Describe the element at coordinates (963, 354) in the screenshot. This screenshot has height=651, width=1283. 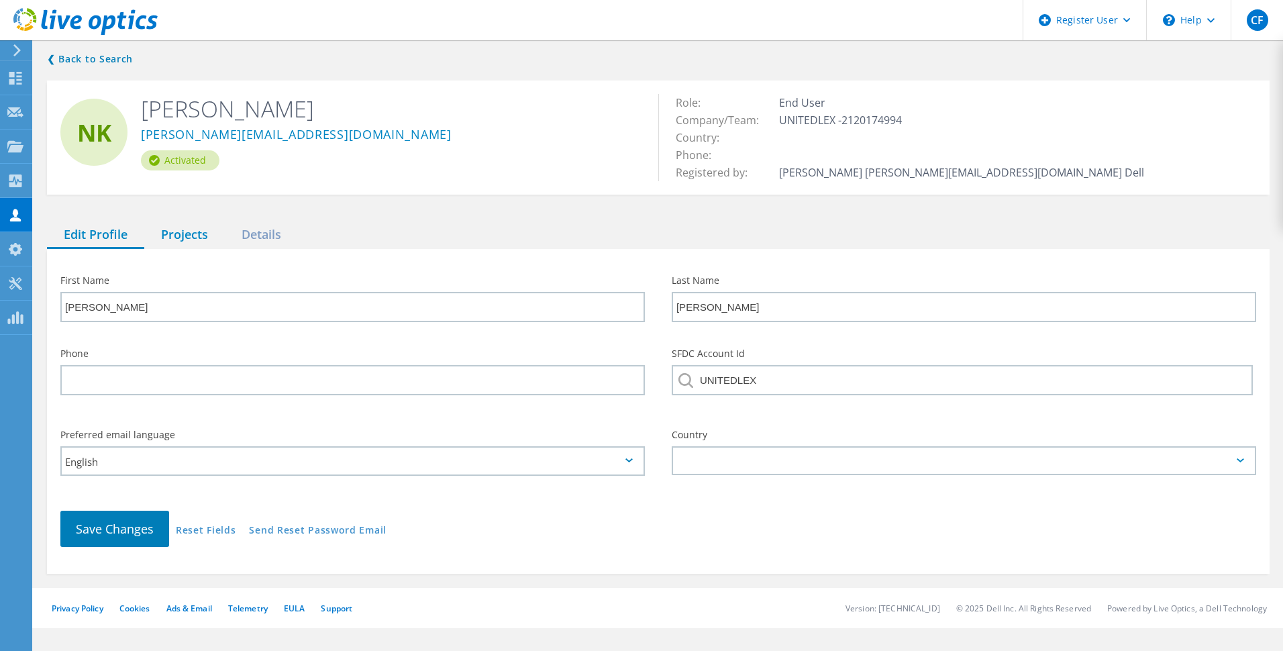
I see `label: SFDC Account Id` at that location.